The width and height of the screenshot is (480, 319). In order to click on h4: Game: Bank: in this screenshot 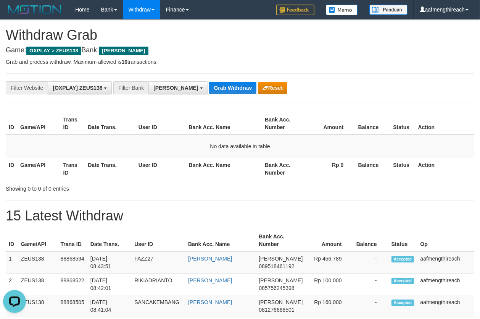, I will do `click(240, 50)`.